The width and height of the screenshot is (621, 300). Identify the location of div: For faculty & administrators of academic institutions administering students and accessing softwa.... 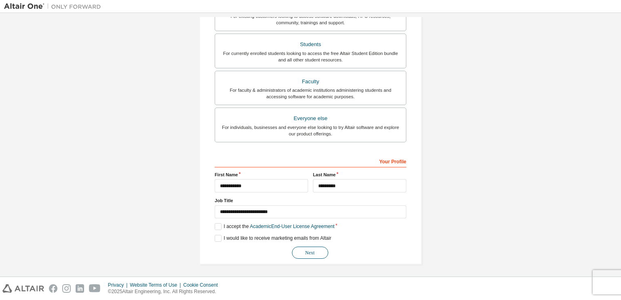
(311, 93).